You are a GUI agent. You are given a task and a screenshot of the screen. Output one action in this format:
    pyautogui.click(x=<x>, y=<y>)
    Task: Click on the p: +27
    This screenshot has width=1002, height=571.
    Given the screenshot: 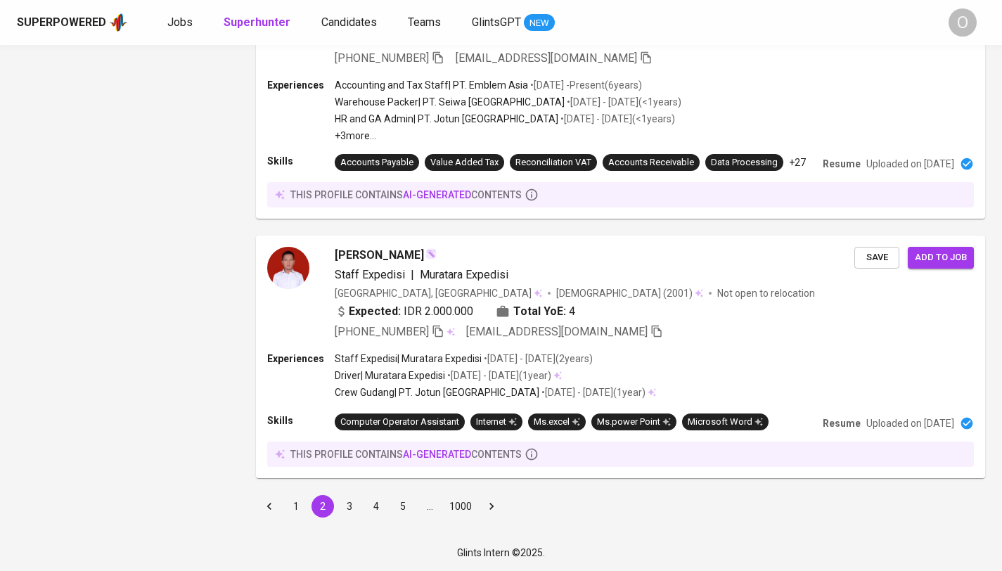 What is the action you would take?
    pyautogui.click(x=797, y=162)
    